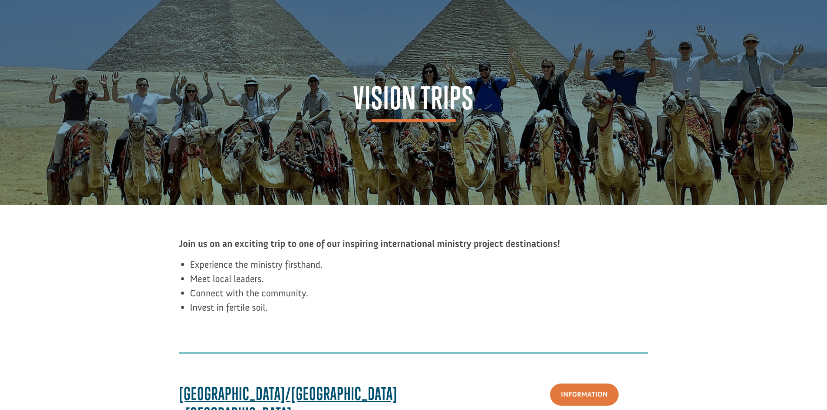  Describe the element at coordinates (229, 307) in the screenshot. I see `span: Invest in fertile soil.` at that location.